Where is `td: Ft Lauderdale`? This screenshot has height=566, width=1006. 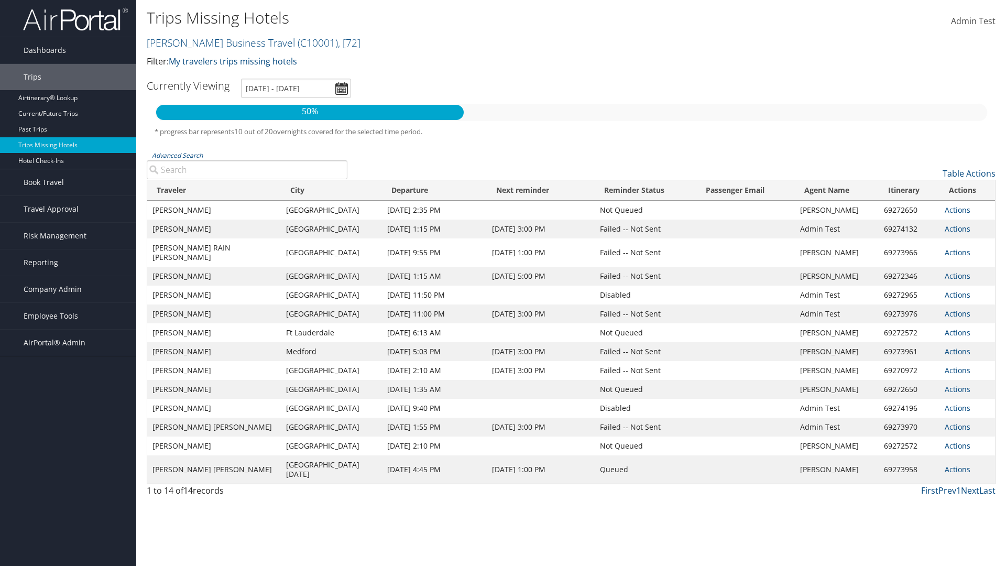
td: Ft Lauderdale is located at coordinates (331, 333).